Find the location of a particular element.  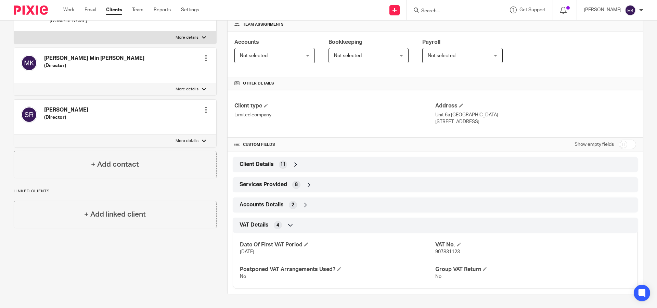

h4: VAT No. is located at coordinates (533, 245).